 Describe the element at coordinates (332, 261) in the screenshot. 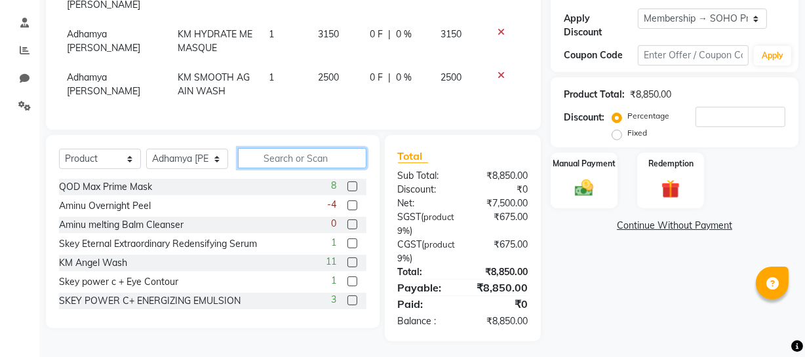

I see `span: 11` at that location.